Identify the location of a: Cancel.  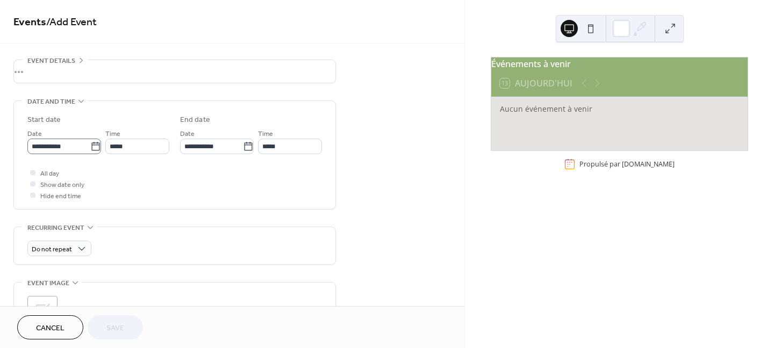
(50, 327).